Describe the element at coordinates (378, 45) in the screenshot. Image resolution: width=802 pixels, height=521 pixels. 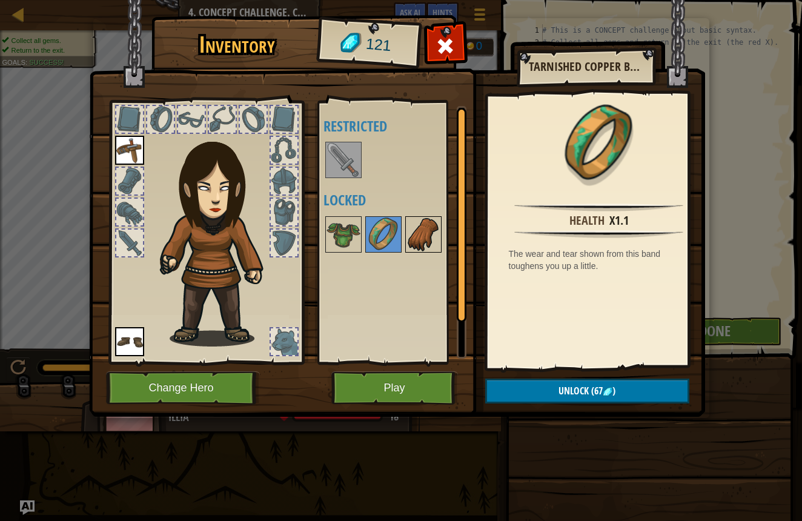
I see `span: 121` at that location.